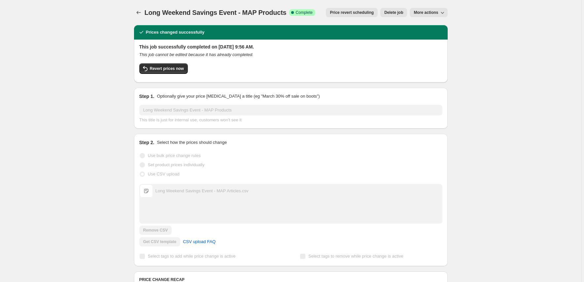 The width and height of the screenshot is (584, 282). I want to click on span: Select tags to remove while price change is active, so click(356, 256).